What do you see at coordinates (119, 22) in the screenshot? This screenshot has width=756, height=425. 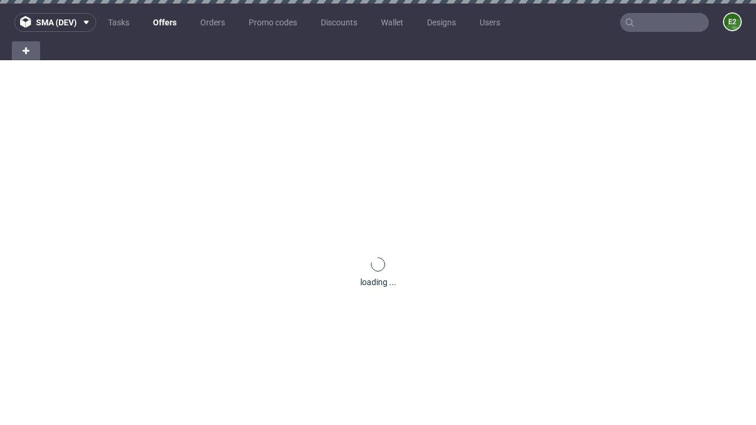 I see `a: Tasks` at bounding box center [119, 22].